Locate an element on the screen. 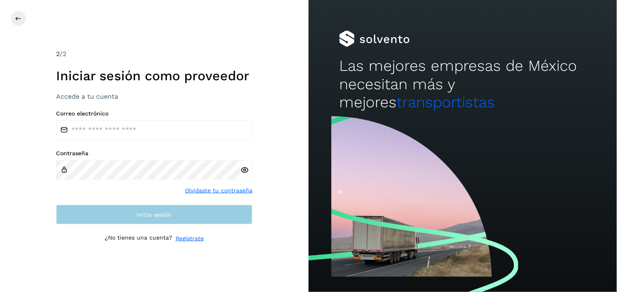  span: 2 is located at coordinates (58, 54).